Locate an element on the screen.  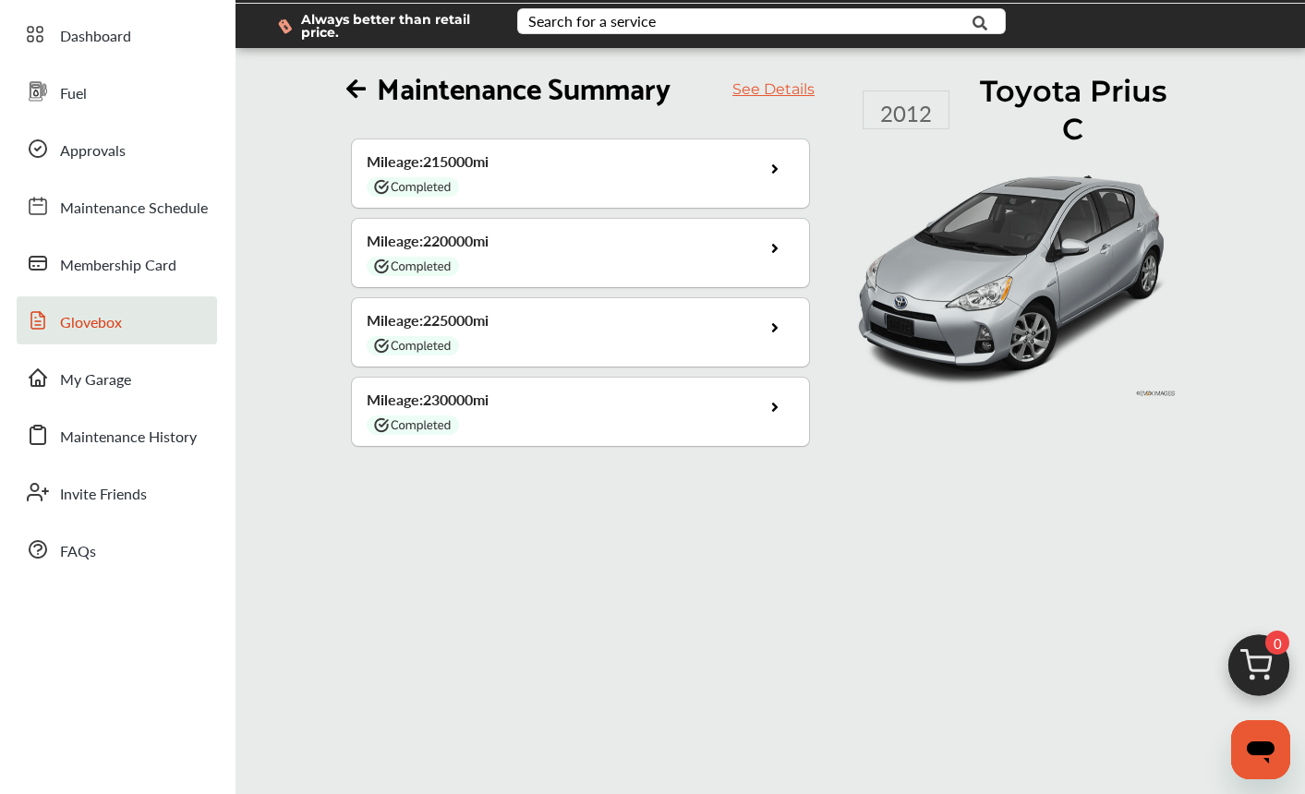
h1: Toyota Prius C is located at coordinates (1073, 110).